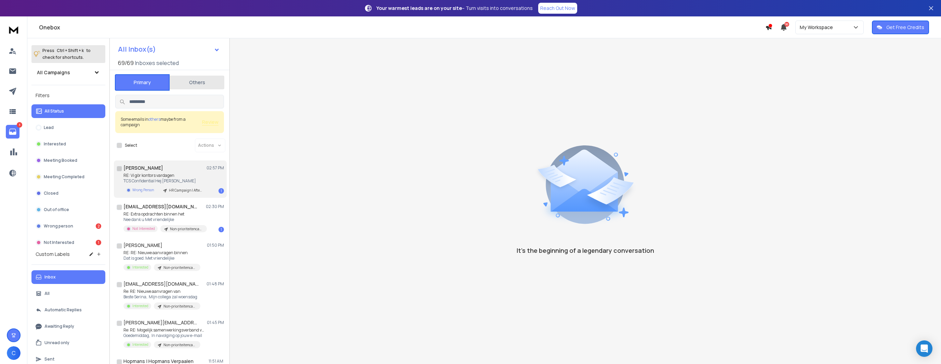 The image size is (941, 364). Describe the element at coordinates (14, 353) in the screenshot. I see `span: C` at that location.